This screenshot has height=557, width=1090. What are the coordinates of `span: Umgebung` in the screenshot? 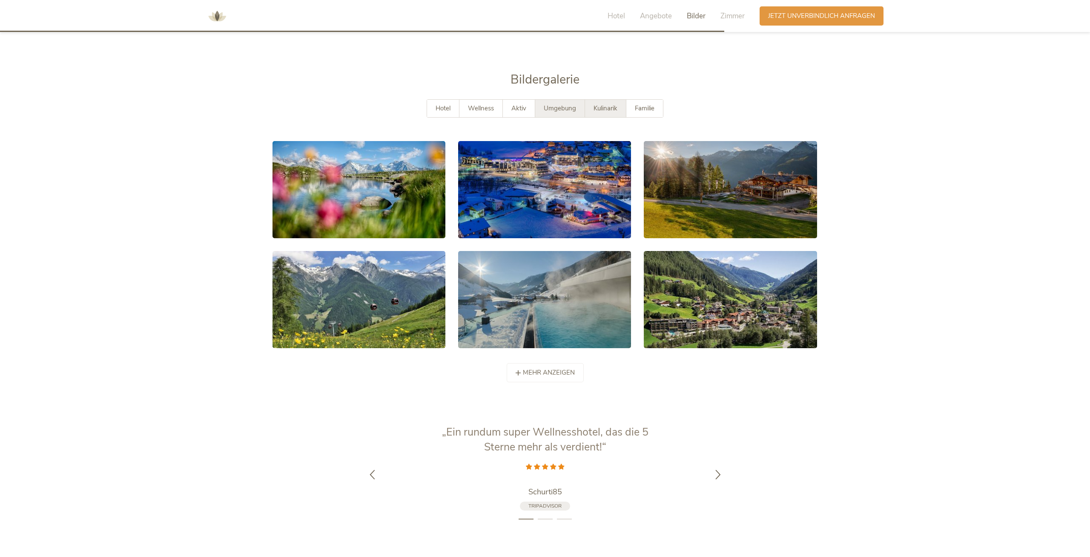 It's located at (560, 108).